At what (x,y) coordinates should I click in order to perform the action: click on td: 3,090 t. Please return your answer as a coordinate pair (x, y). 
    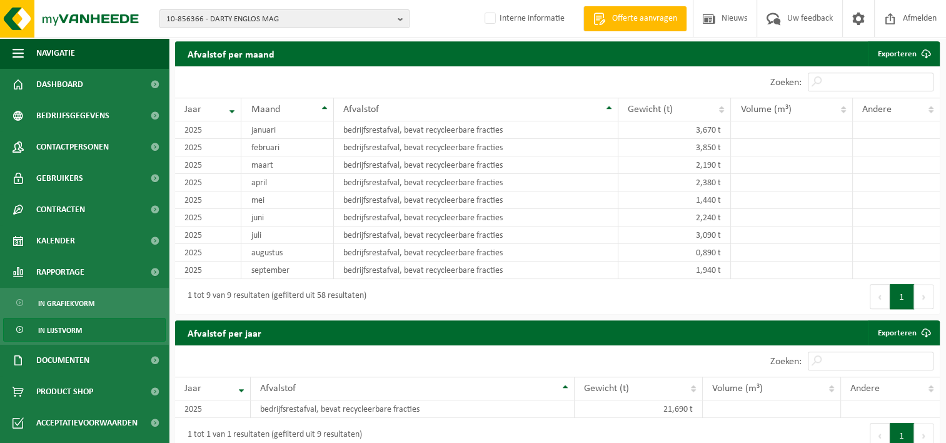
    Looking at the image, I should click on (675, 235).